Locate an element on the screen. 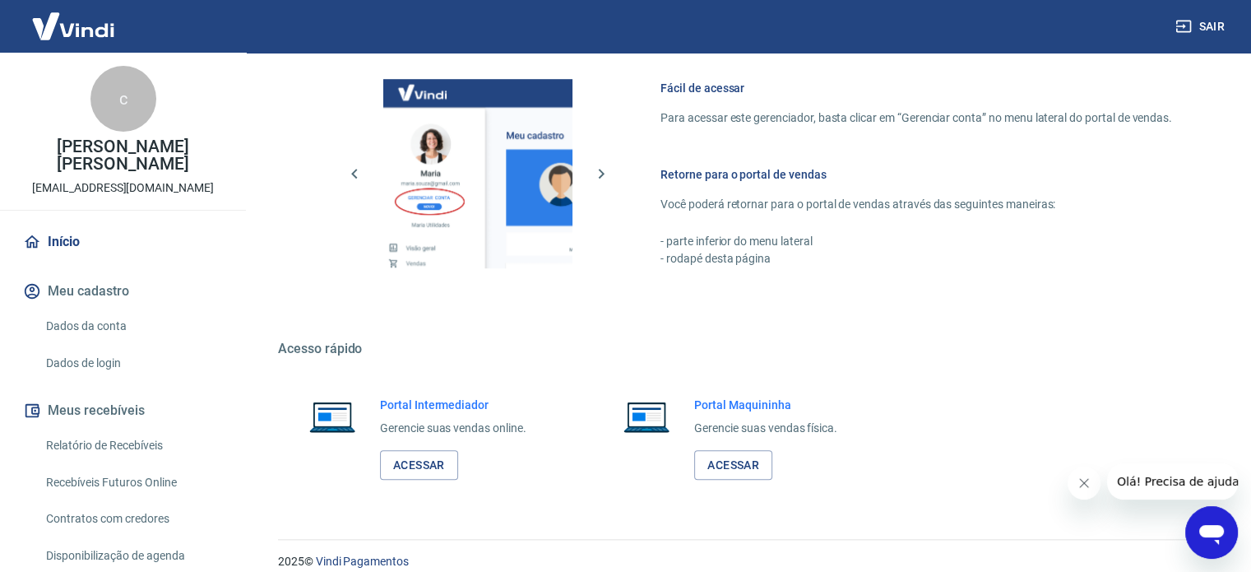 The image size is (1251, 572). p: Você poderá retornar para o portal de vendas através das seguintes maneiras: is located at coordinates (916, 204).